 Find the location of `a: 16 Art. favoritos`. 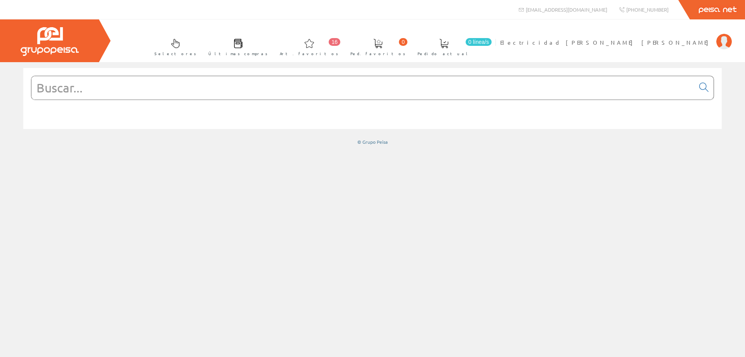

a: 16 Art. favoritos is located at coordinates (307, 46).